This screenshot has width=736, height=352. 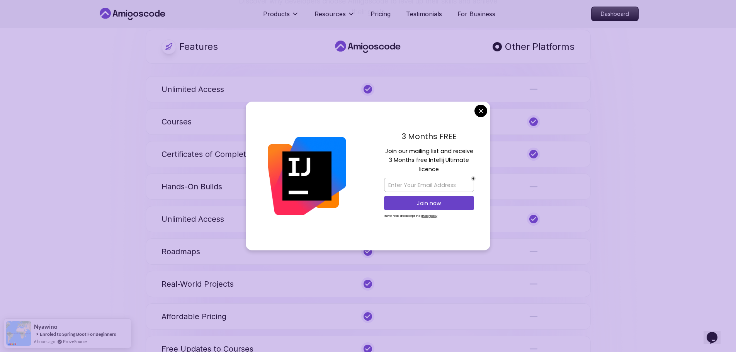 What do you see at coordinates (381, 14) in the screenshot?
I see `a: Pricing` at bounding box center [381, 14].